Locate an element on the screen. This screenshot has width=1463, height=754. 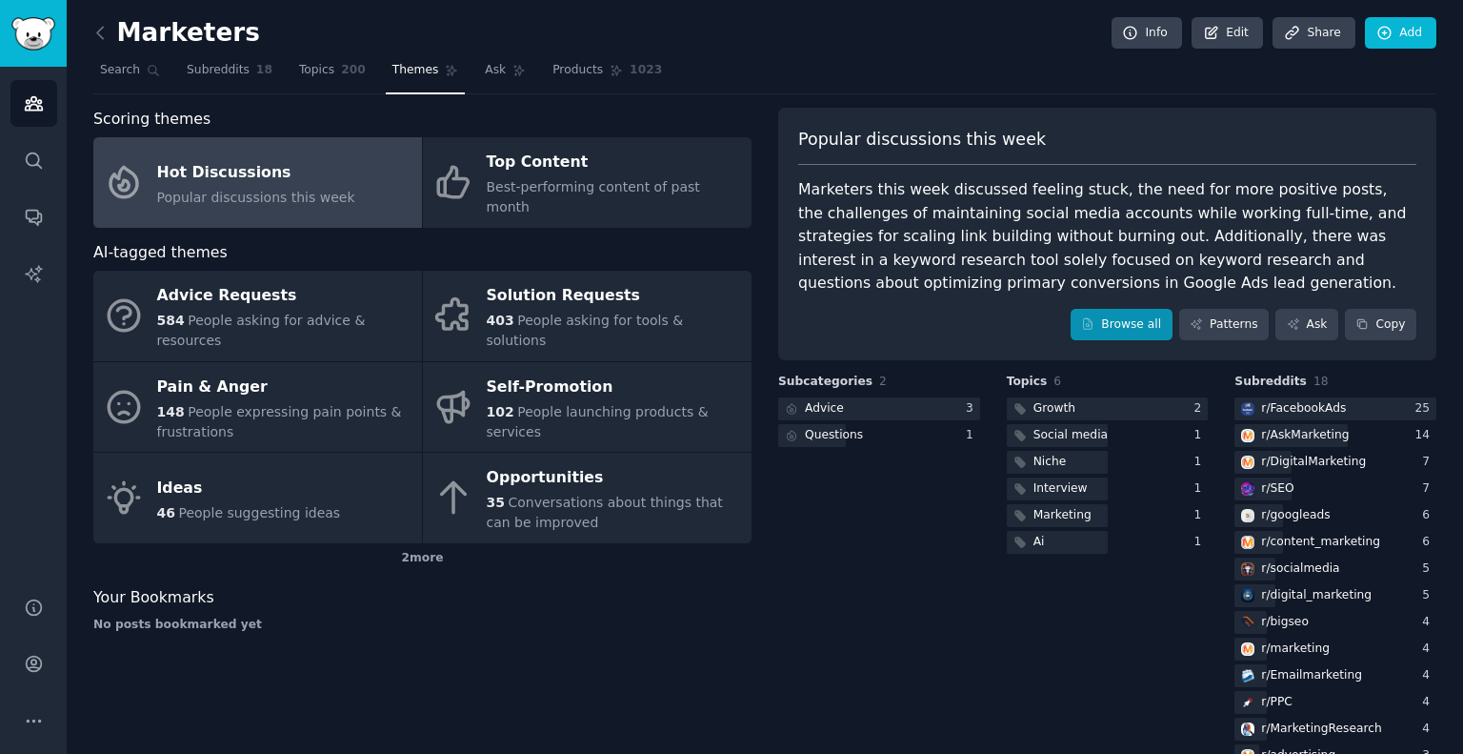
img: GummySearch logo is located at coordinates (33, 33).